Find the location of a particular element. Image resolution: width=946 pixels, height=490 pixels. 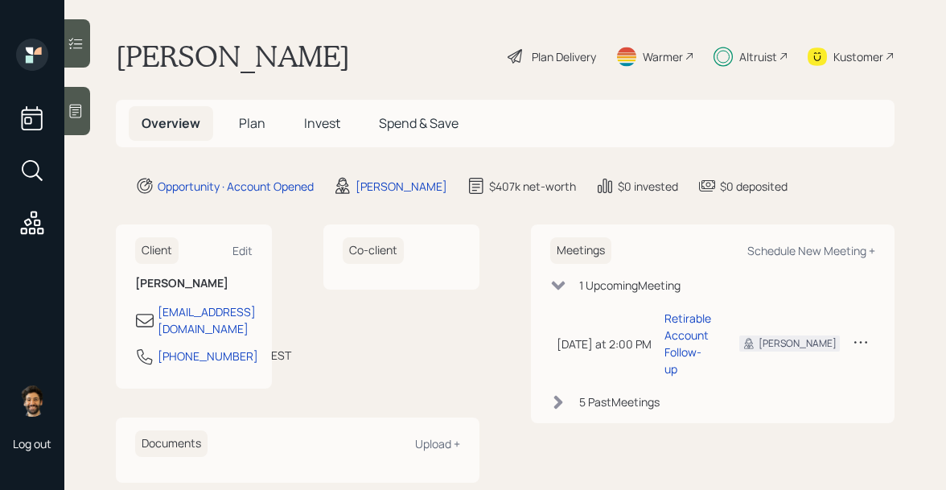

div: Altruist is located at coordinates (758, 56).